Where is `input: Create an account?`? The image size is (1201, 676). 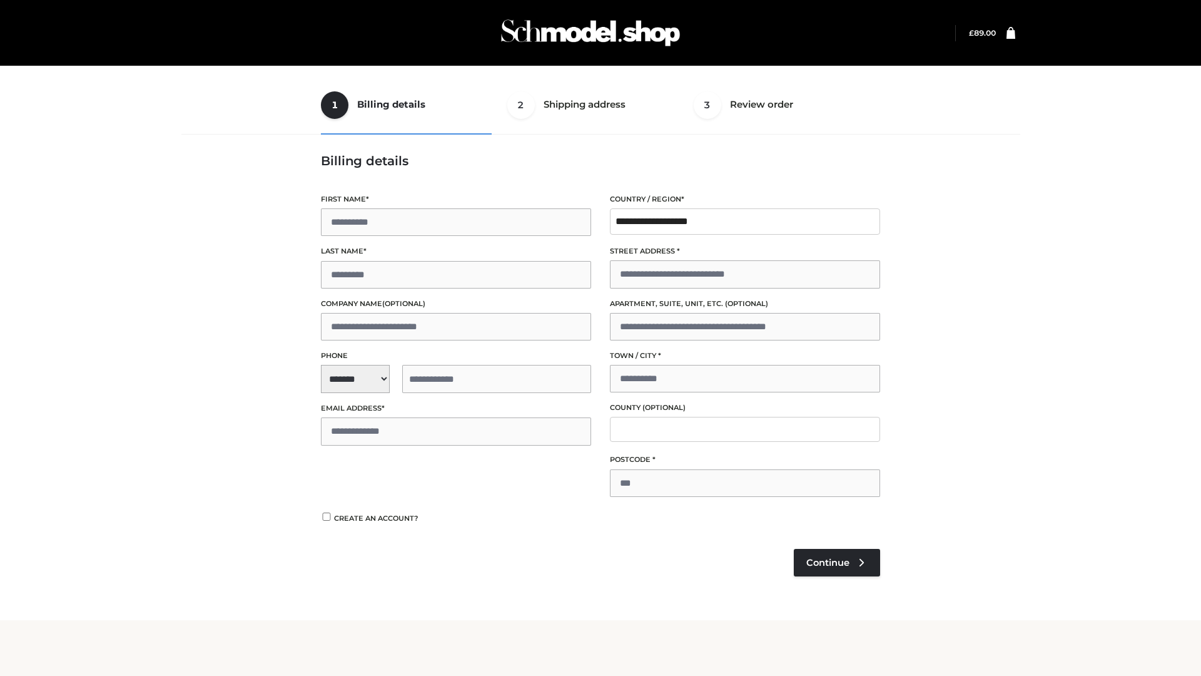
input: Create an account? is located at coordinates (327, 516).